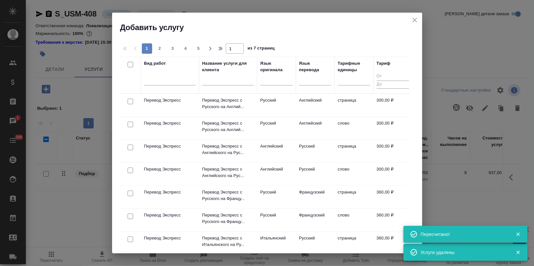 The width and height of the screenshot is (534, 266). What do you see at coordinates (383, 63) in the screenshot?
I see `div: Тариф` at bounding box center [383, 63].